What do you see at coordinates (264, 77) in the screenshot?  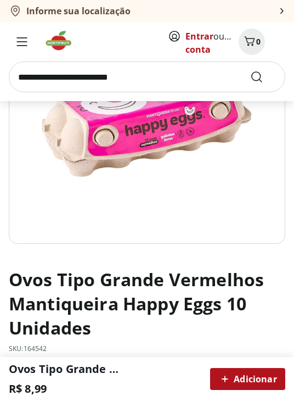 I see `button: Submit Search` at bounding box center [264, 77].